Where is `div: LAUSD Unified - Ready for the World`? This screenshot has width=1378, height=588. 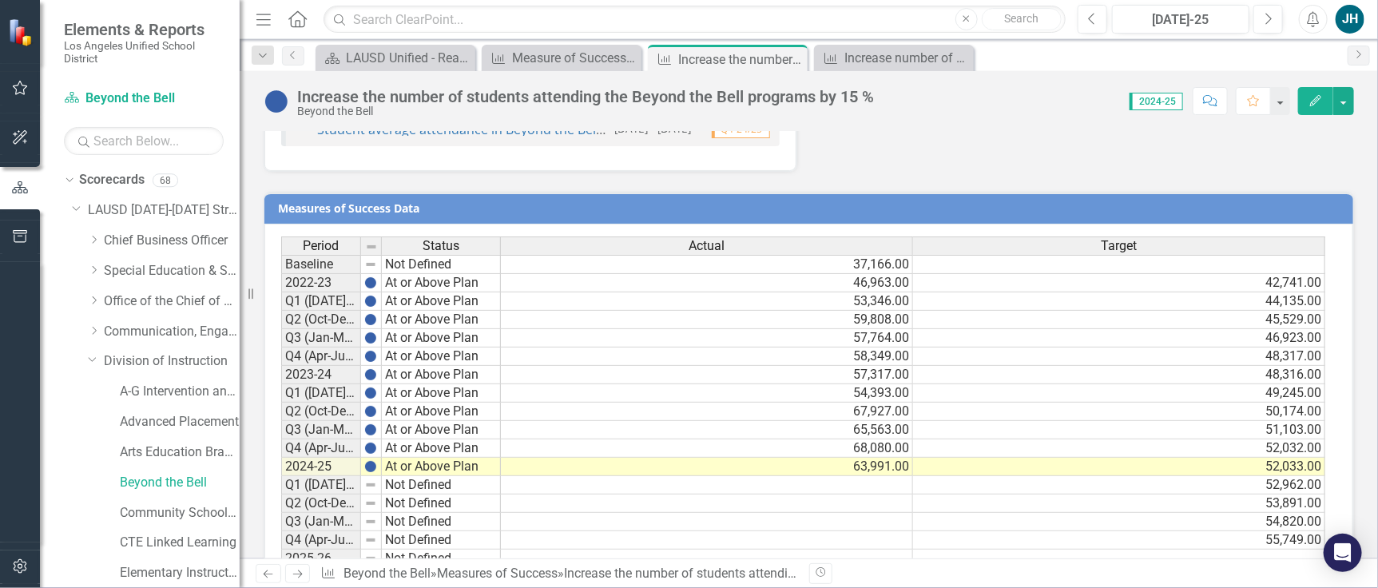 div: LAUSD Unified - Ready for the World is located at coordinates (408, 58).